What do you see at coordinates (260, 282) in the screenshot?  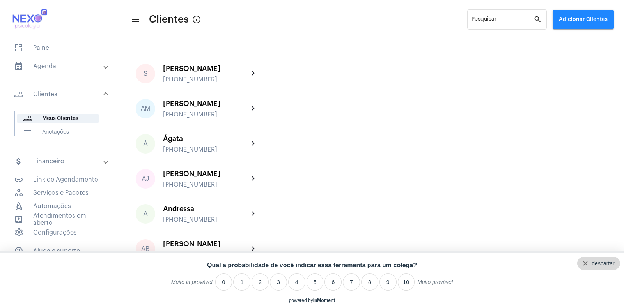 I see `li: 2` at bounding box center [260, 282].